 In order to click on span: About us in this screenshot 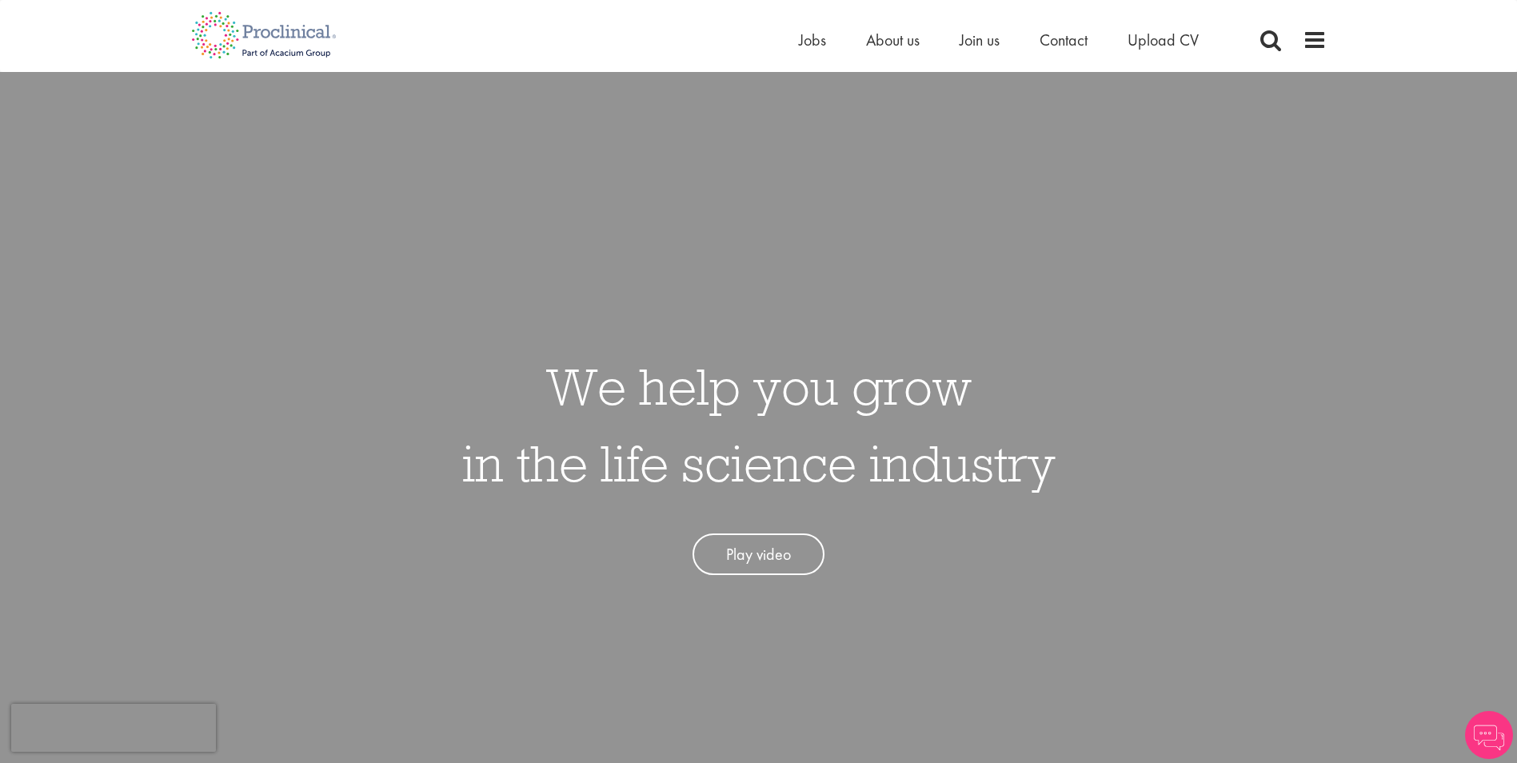, I will do `click(892, 40)`.